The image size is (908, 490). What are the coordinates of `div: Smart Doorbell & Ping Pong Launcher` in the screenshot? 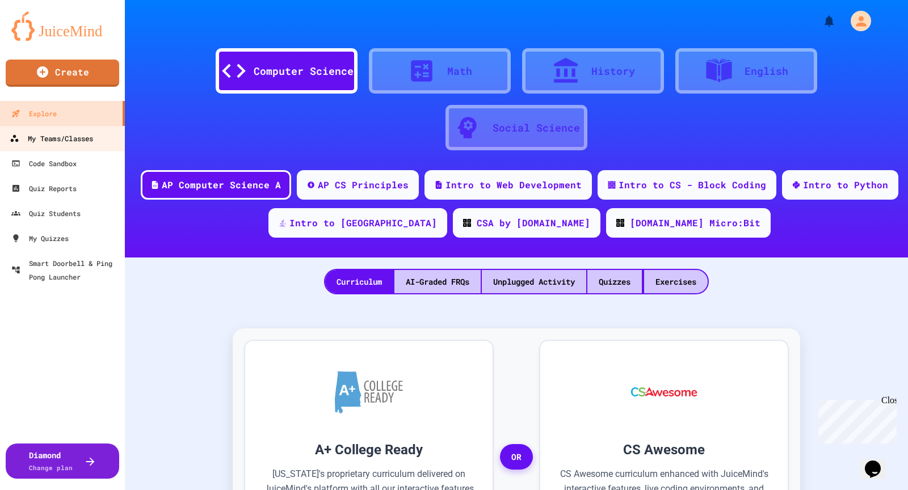 It's located at (66, 270).